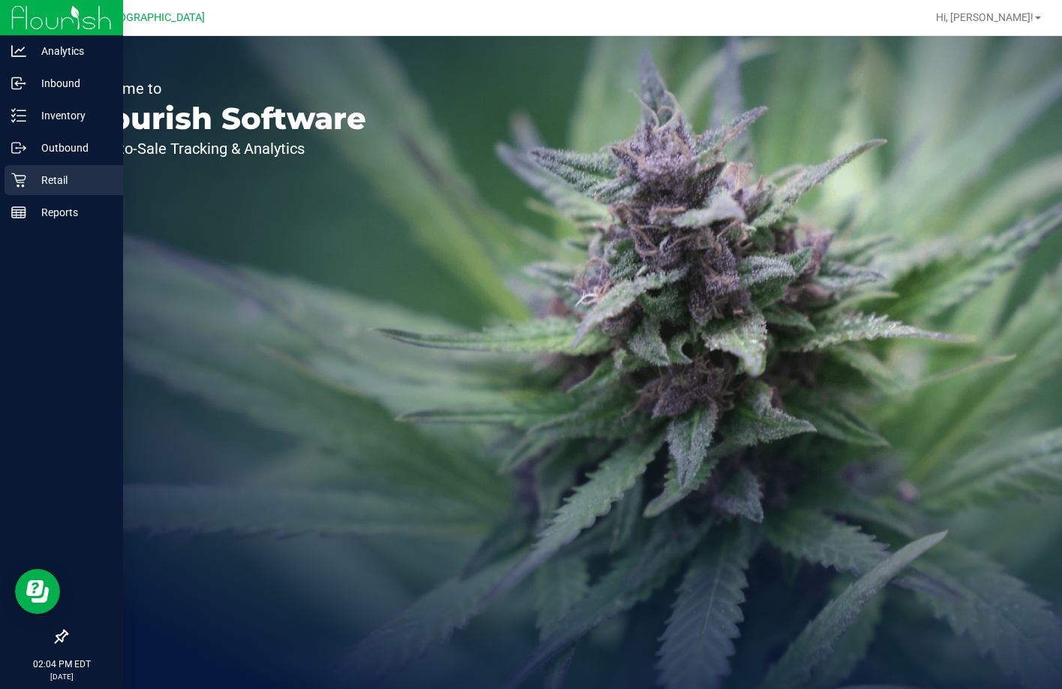 The width and height of the screenshot is (1062, 689). I want to click on p: 02:04 PM EDT, so click(62, 664).